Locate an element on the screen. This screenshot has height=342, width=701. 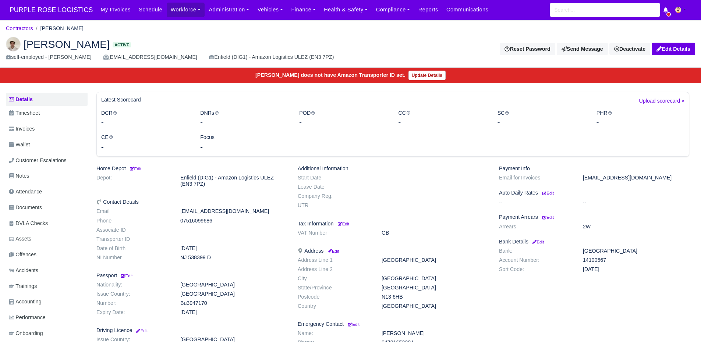
a: Assets is located at coordinates (47, 239).